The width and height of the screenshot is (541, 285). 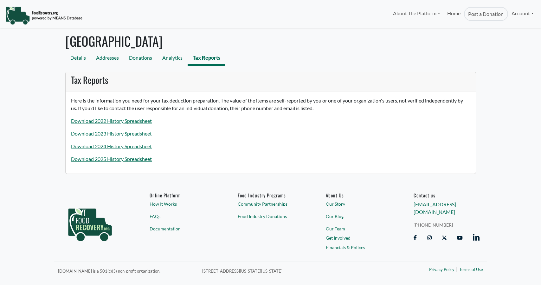 I want to click on a: Download 2025 History Spreadsheet, so click(x=111, y=159).